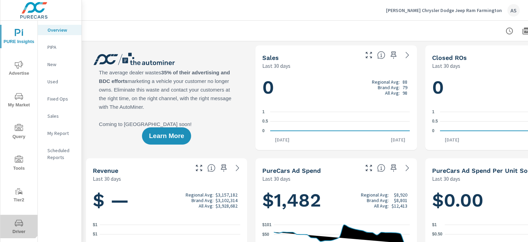  Describe the element at coordinates (62, 133) in the screenshot. I see `p: My Report` at that location.